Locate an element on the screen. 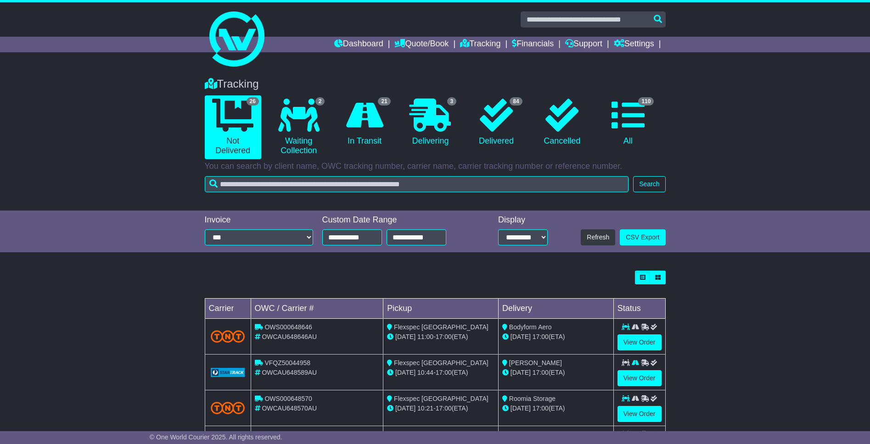 This screenshot has width=870, height=444. a: Tracking is located at coordinates (480, 45).